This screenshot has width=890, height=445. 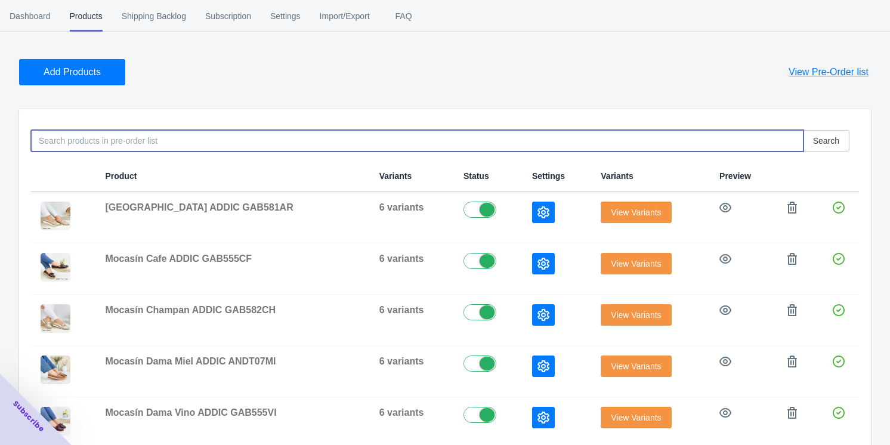 What do you see at coordinates (55, 370) in the screenshot?
I see `img: ImagendeWhatsApp2025-09-09alas16.22.42_285d16e9.jpg` at bounding box center [55, 370].